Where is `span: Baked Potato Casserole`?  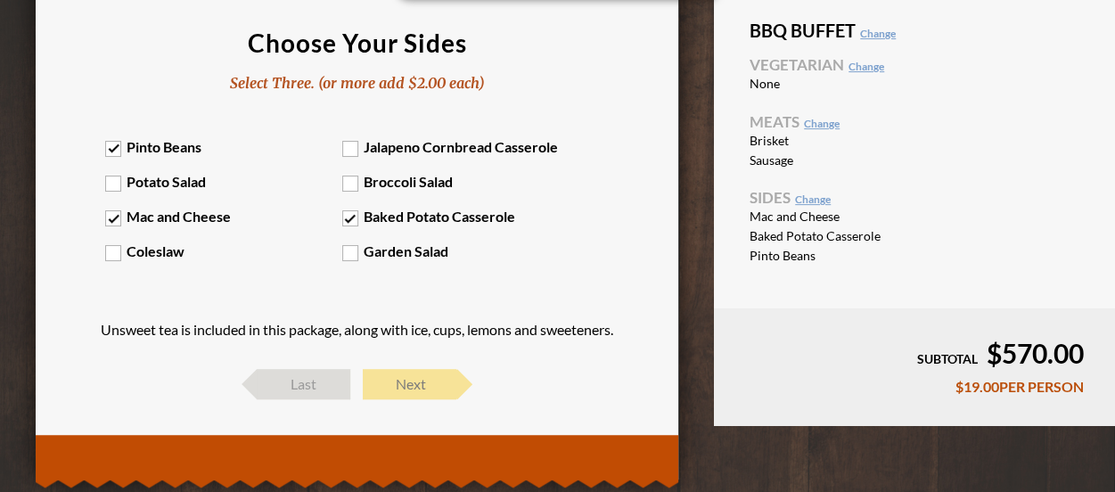
span: Baked Potato Casserole is located at coordinates (827, 236).